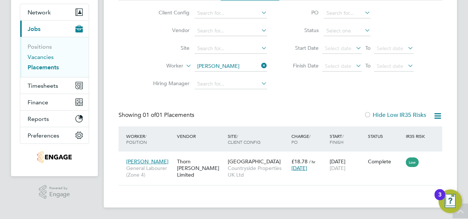 The width and height of the screenshot is (468, 219). Describe the element at coordinates (347, 139) in the screenshot. I see `div: Start` at that location.